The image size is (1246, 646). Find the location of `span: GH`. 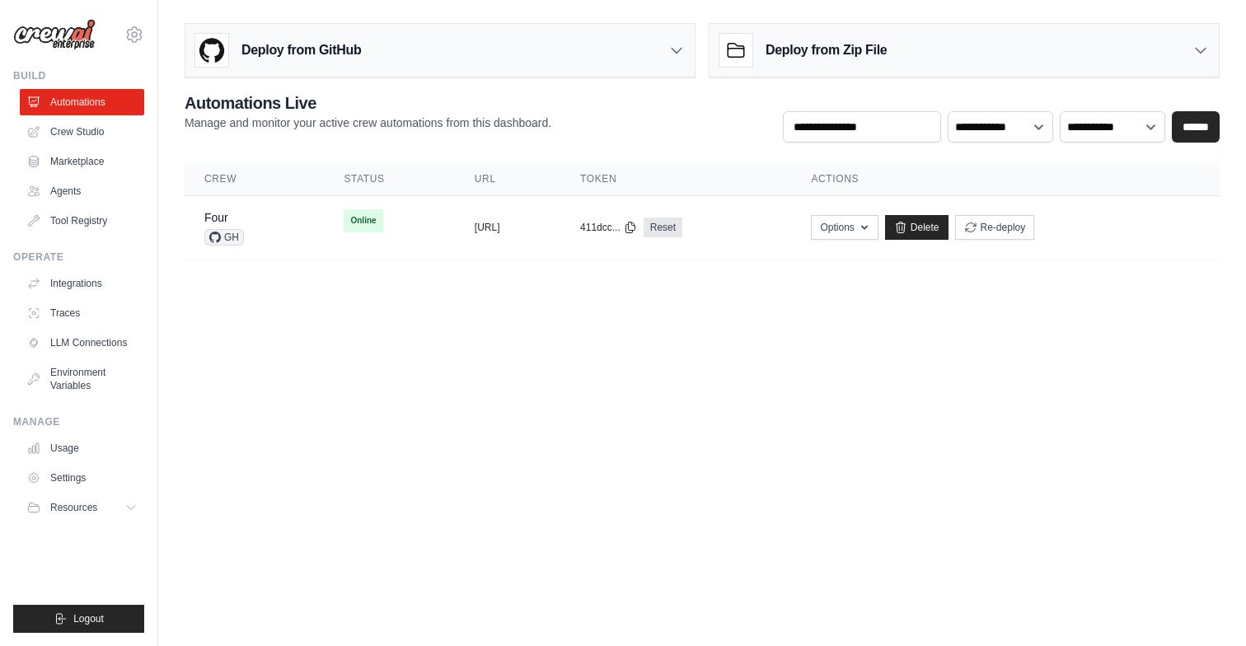

span: GH is located at coordinates (224, 237).